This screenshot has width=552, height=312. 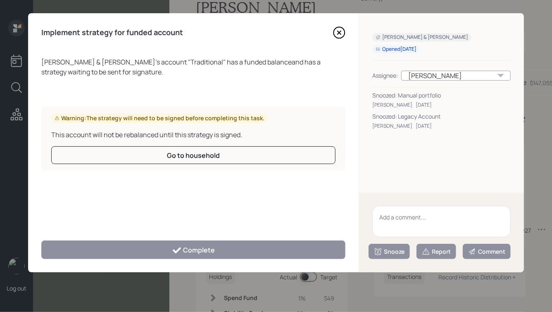 I want to click on div: Snoozed: Legacy Account, so click(x=441, y=116).